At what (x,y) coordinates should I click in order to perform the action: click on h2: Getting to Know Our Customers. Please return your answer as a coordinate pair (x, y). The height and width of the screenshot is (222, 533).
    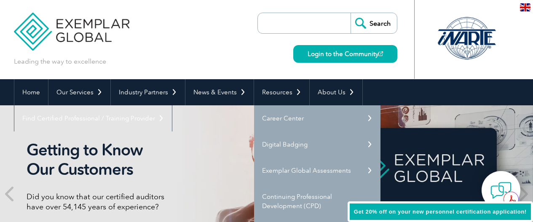
    Looking at the image, I should click on (184, 160).